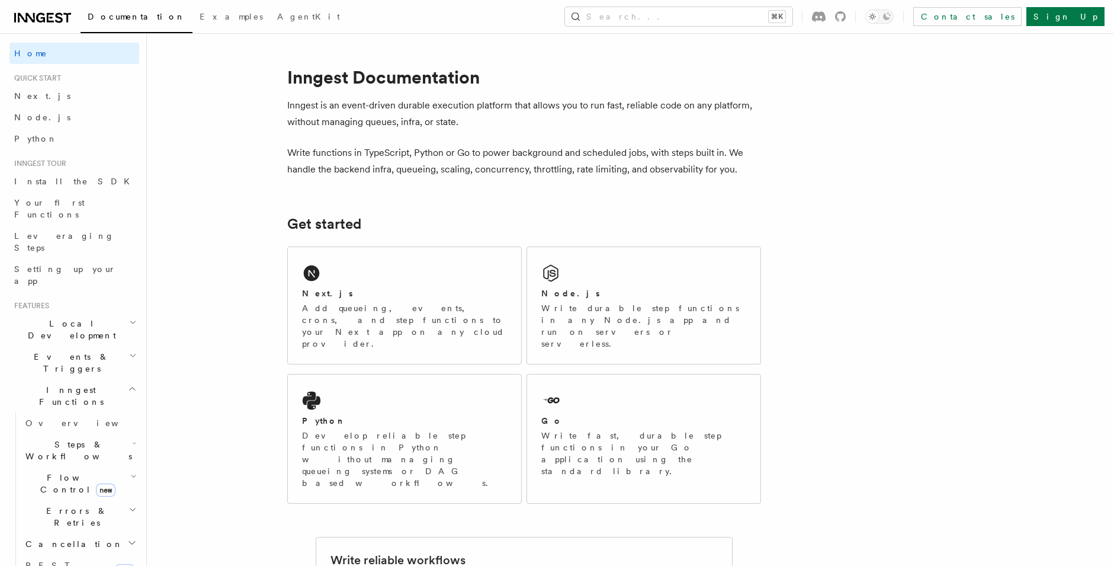 This screenshot has height=566, width=1114. Describe the element at coordinates (69, 362) in the screenshot. I see `span: Events & Triggers` at that location.